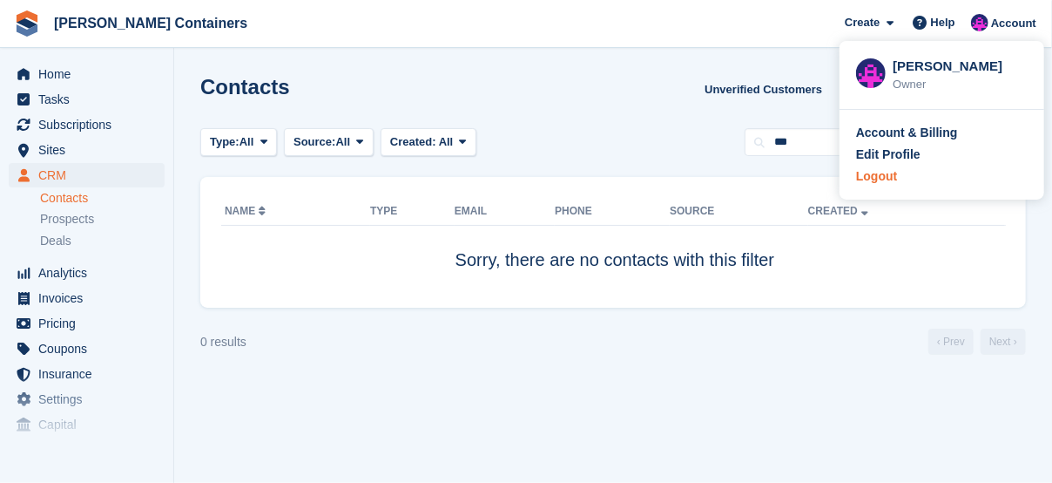  I want to click on a: Created, so click(840, 211).